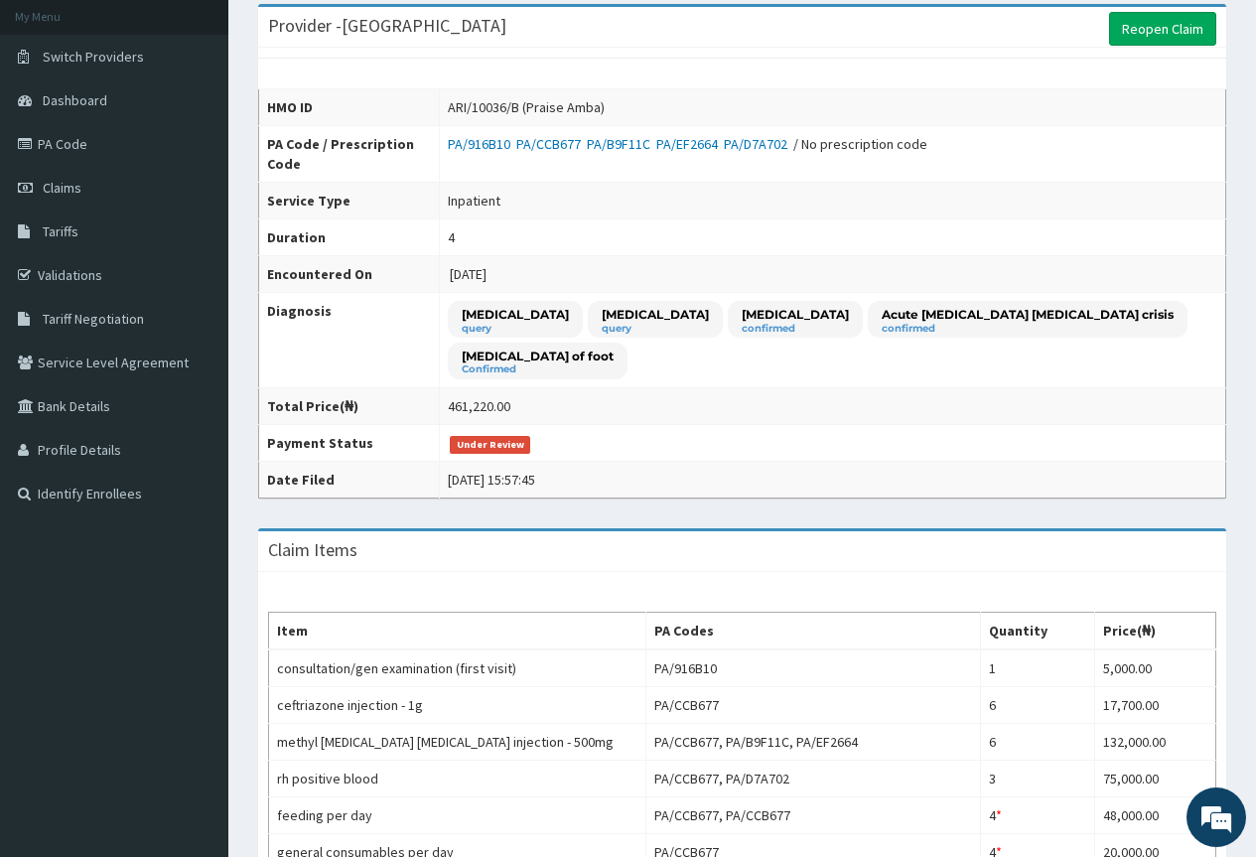 Image resolution: width=1256 pixels, height=857 pixels. Describe the element at coordinates (690, 144) in the screenshot. I see `a: PA/EF2664` at that location.